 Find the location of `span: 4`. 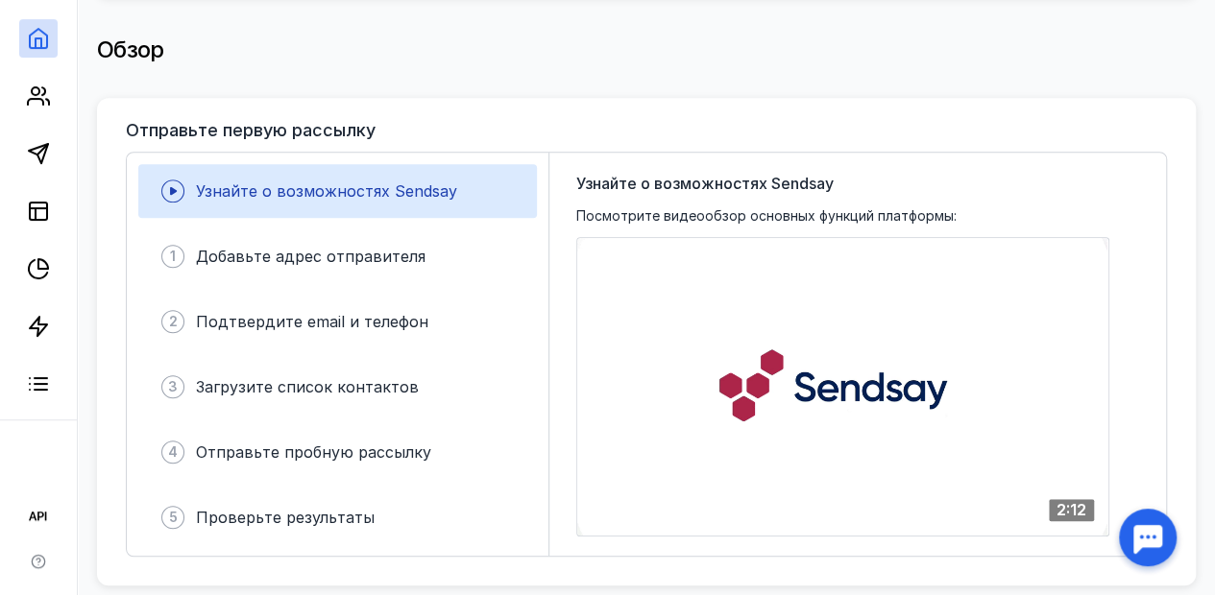

span: 4 is located at coordinates (173, 452).